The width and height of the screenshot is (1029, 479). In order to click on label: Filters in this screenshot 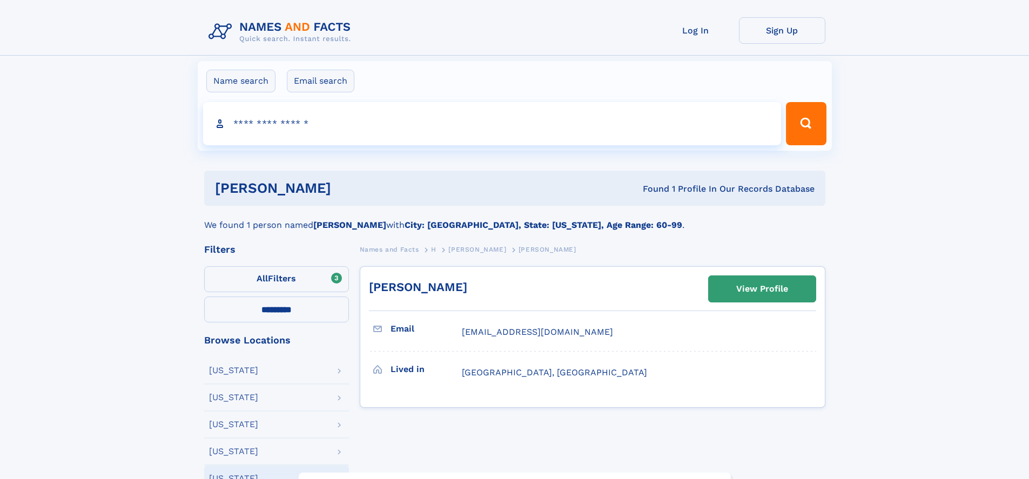, I will do `click(277, 279)`.